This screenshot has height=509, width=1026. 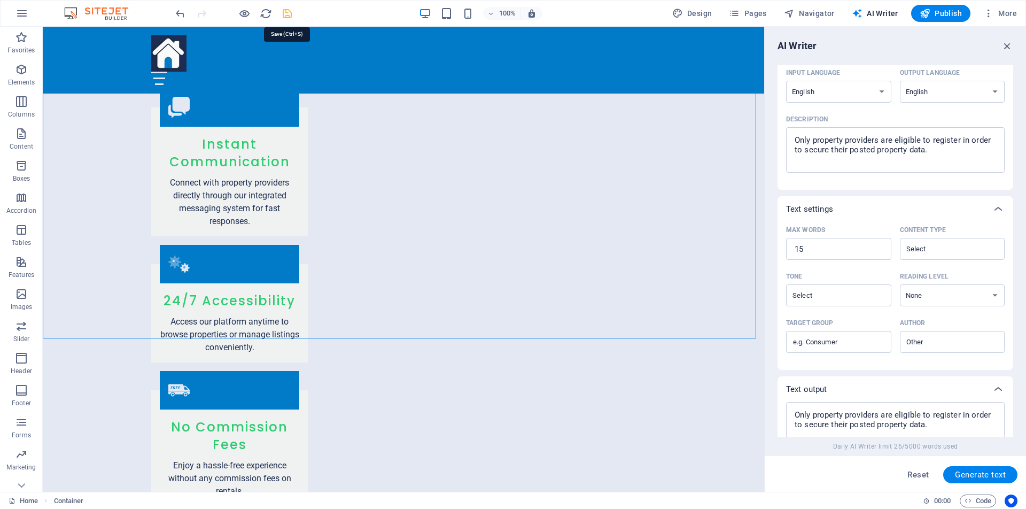 What do you see at coordinates (930, 73) in the screenshot?
I see `p: Output language` at bounding box center [930, 73].